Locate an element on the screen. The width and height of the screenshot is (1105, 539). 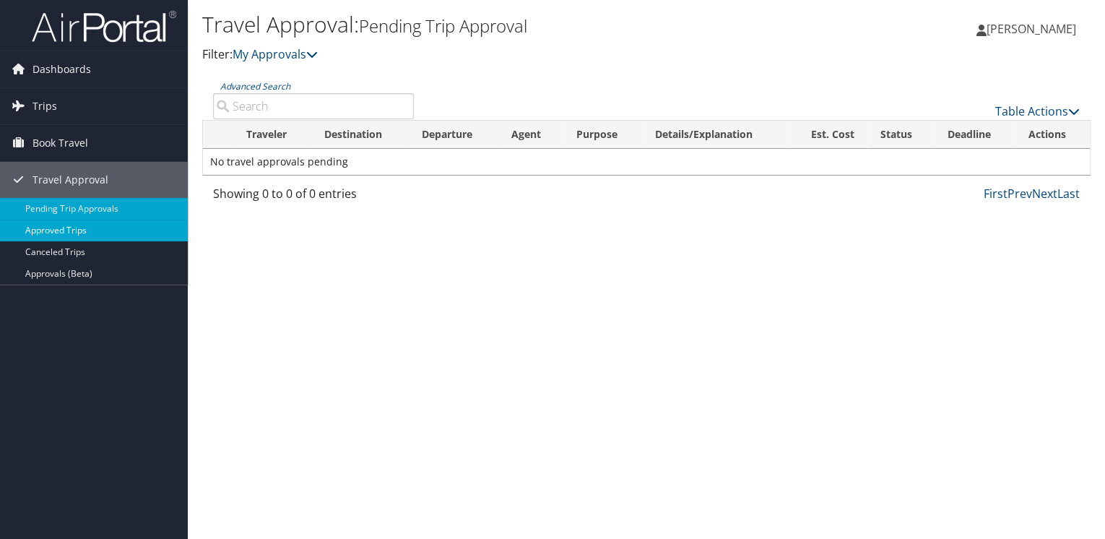
th: Actions is located at coordinates (1052, 134).